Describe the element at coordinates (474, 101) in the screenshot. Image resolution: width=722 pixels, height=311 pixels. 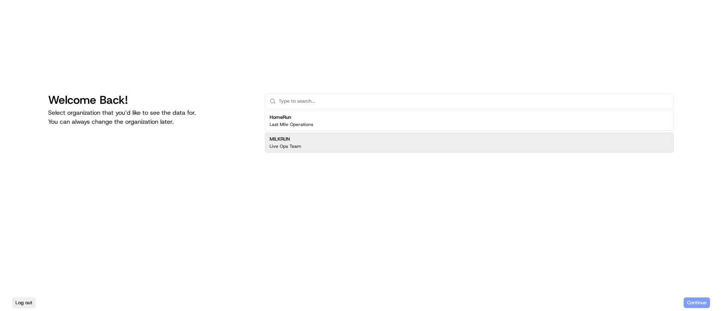
I see `input: Type to search...` at that location.